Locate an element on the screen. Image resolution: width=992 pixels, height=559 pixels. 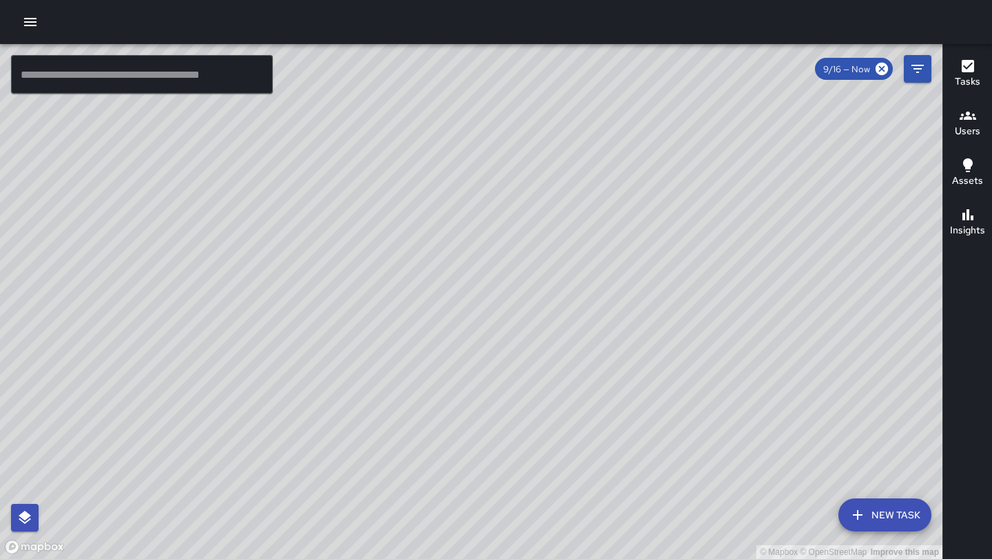
div: 9/16 — Now is located at coordinates (853, 69).